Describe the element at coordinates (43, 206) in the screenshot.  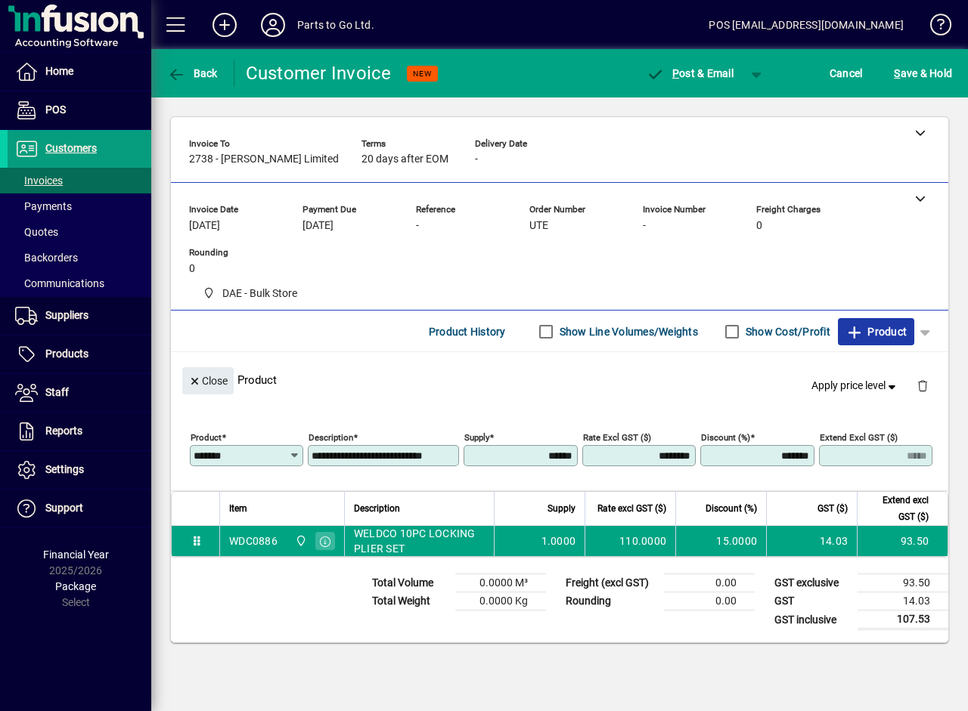
I see `span: Payments` at that location.